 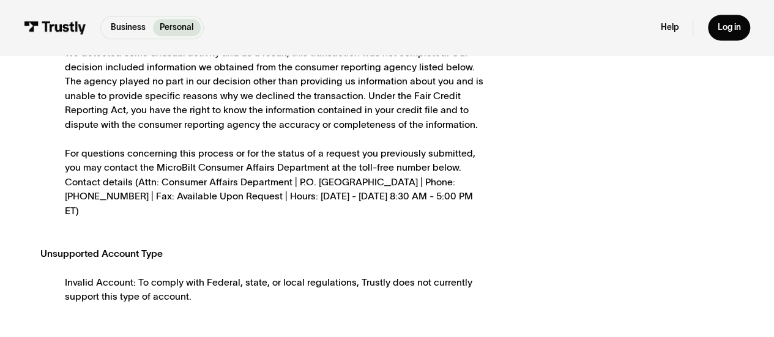 I want to click on div: Invalid Account: To comply with Federal, state, or local regulations, Trustly does not currently ..., so click(x=276, y=290).